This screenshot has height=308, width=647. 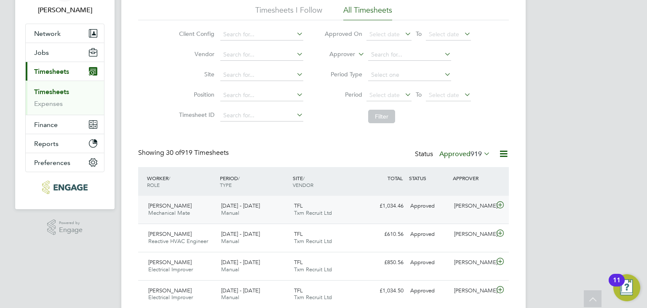 What do you see at coordinates (65, 187) in the screenshot?
I see `a: Go to home page` at bounding box center [65, 187].